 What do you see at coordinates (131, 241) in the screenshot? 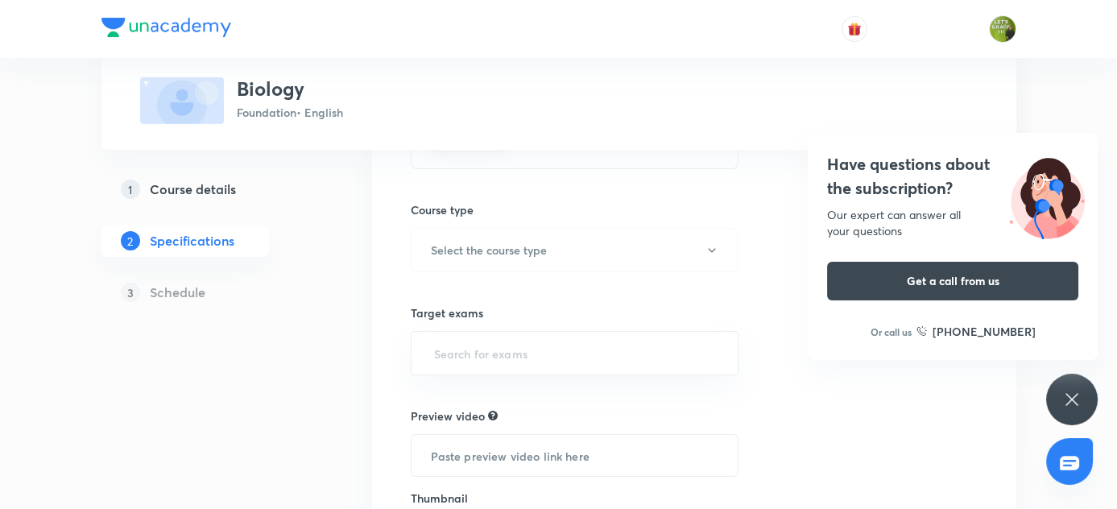
I see `p: 2` at bounding box center [131, 241].